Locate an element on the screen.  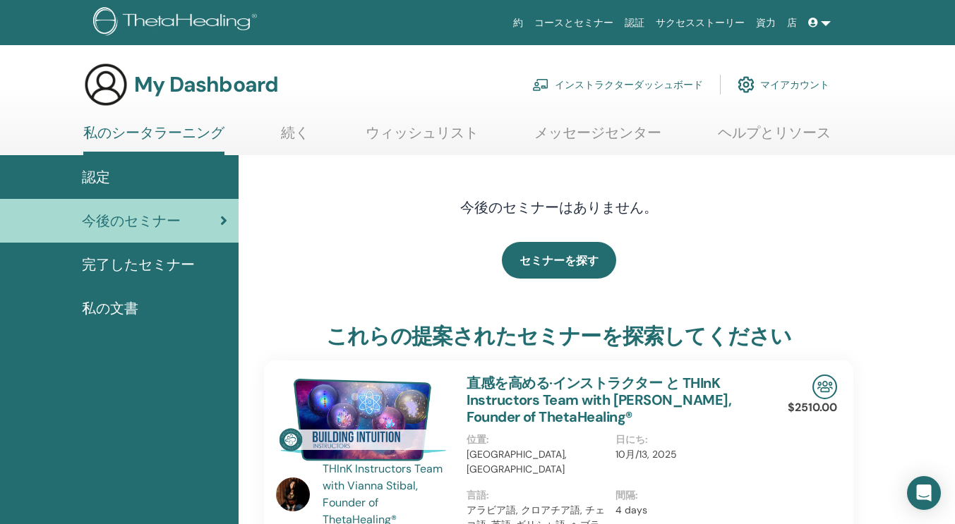
a: 資力 is located at coordinates (765, 23).